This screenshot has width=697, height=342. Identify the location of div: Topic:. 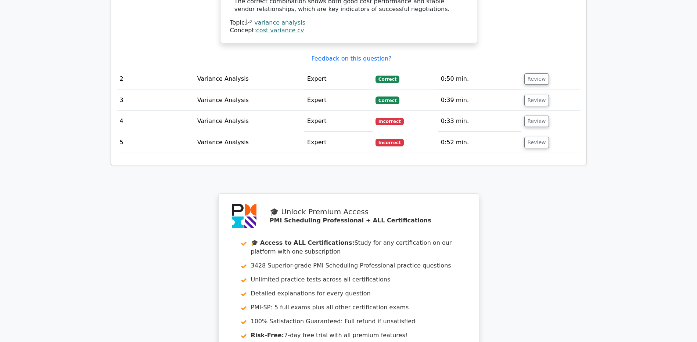
(348, 23).